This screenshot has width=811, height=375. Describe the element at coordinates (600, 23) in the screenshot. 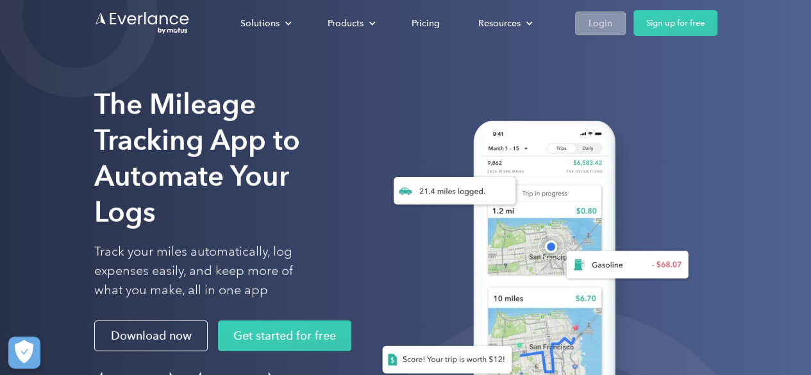

I see `a: Login` at that location.